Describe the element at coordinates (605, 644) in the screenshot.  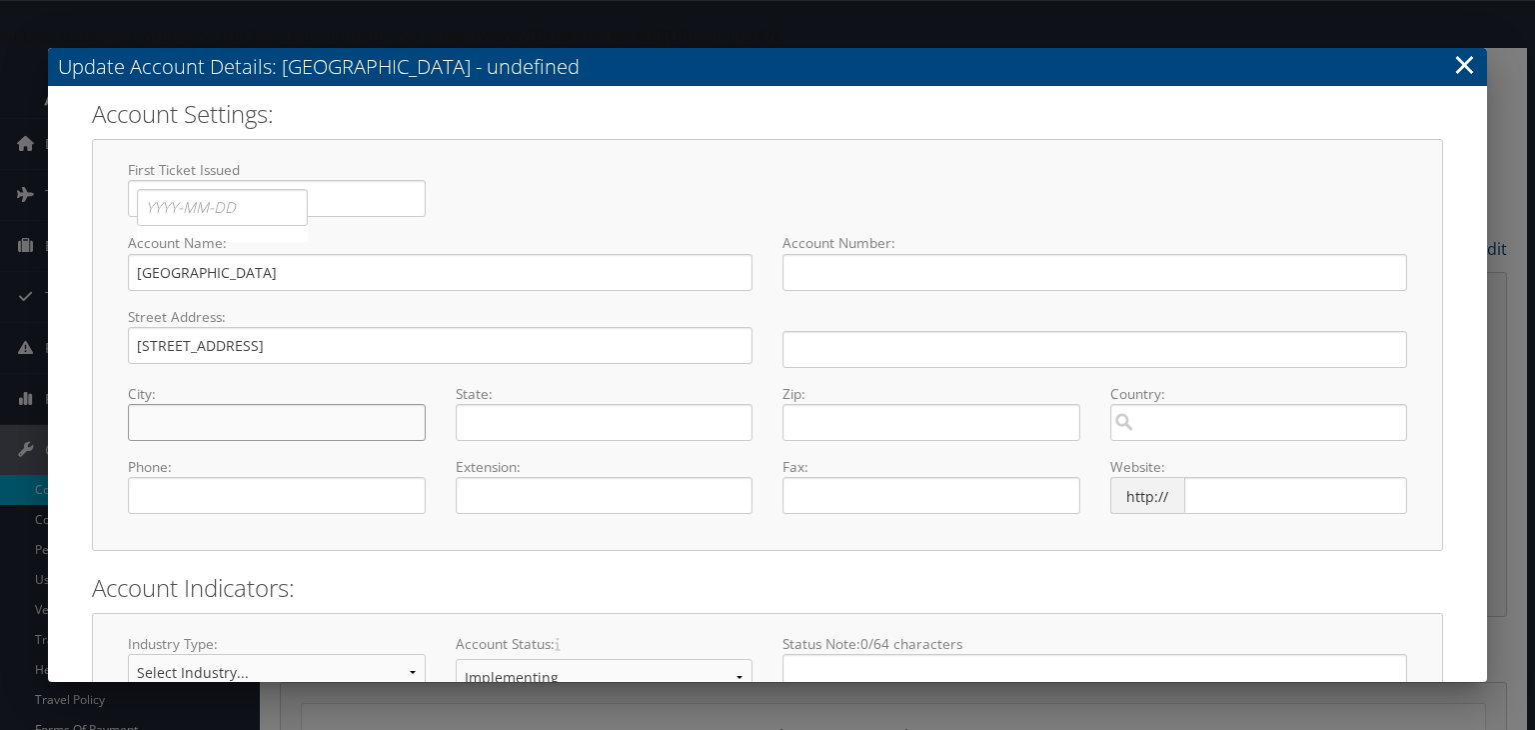
I see `label: Account Status:` at that location.